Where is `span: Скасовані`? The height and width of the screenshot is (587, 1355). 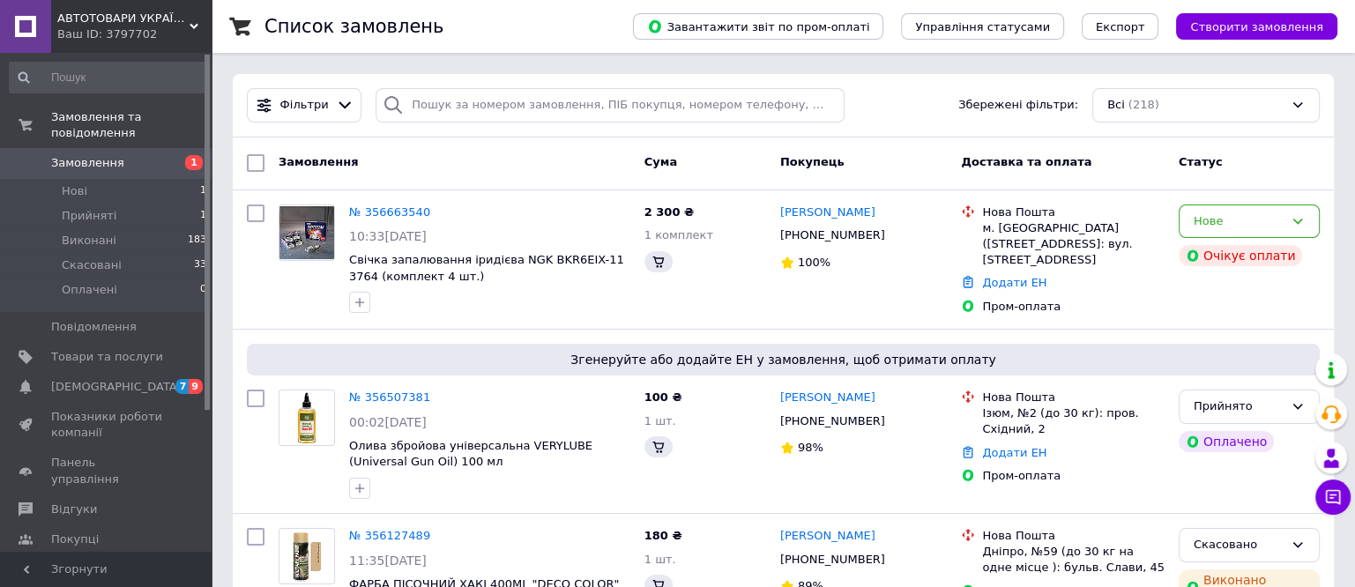
span: Скасовані is located at coordinates (92, 265).